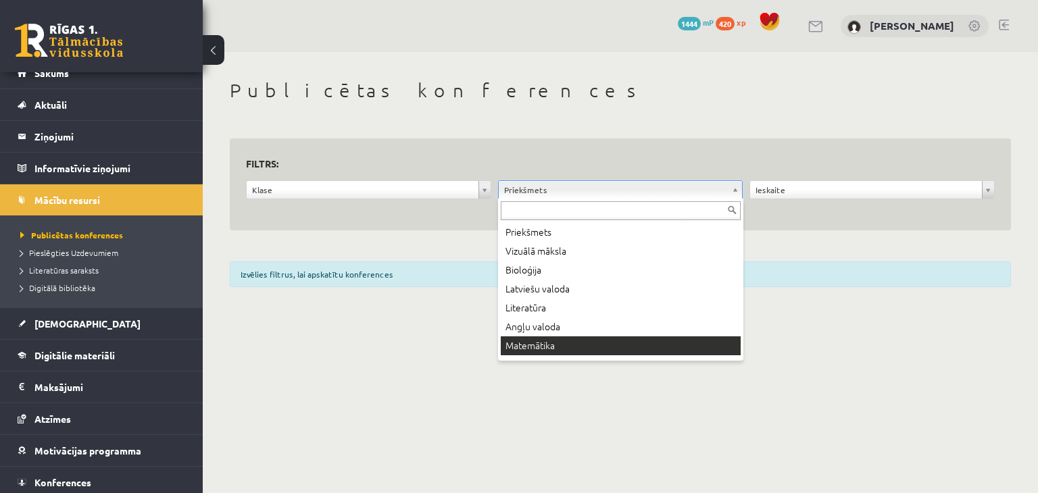 Image resolution: width=1038 pixels, height=493 pixels. I want to click on div: Priekšmets, so click(621, 233).